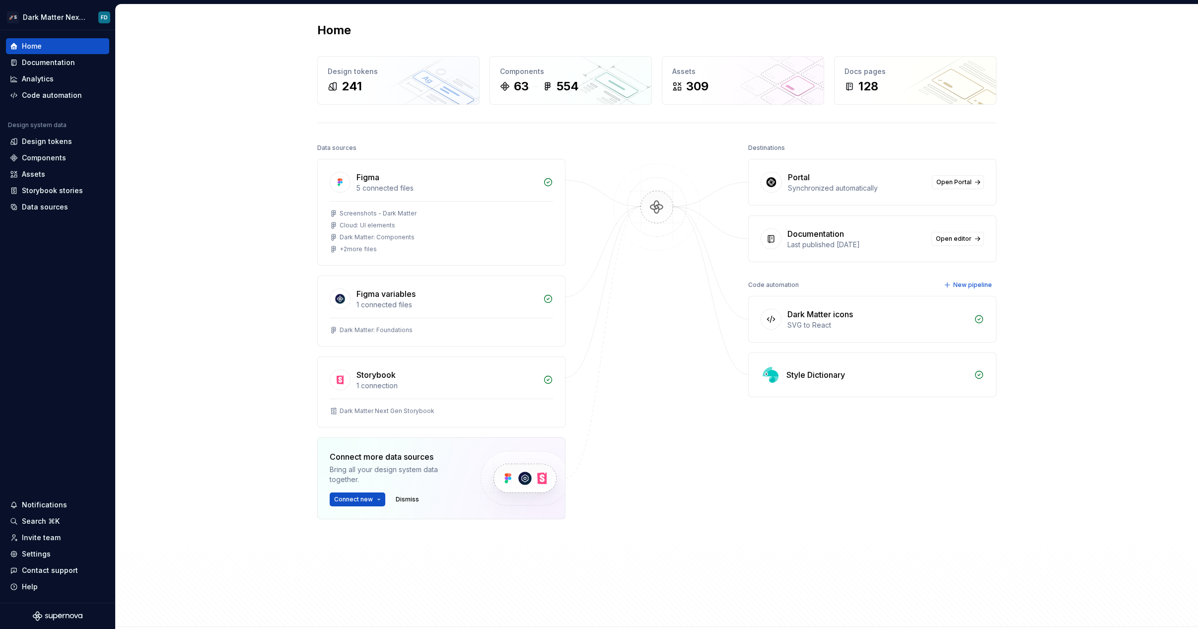  What do you see at coordinates (815, 375) in the screenshot?
I see `div: Style Dictionary` at bounding box center [815, 375].